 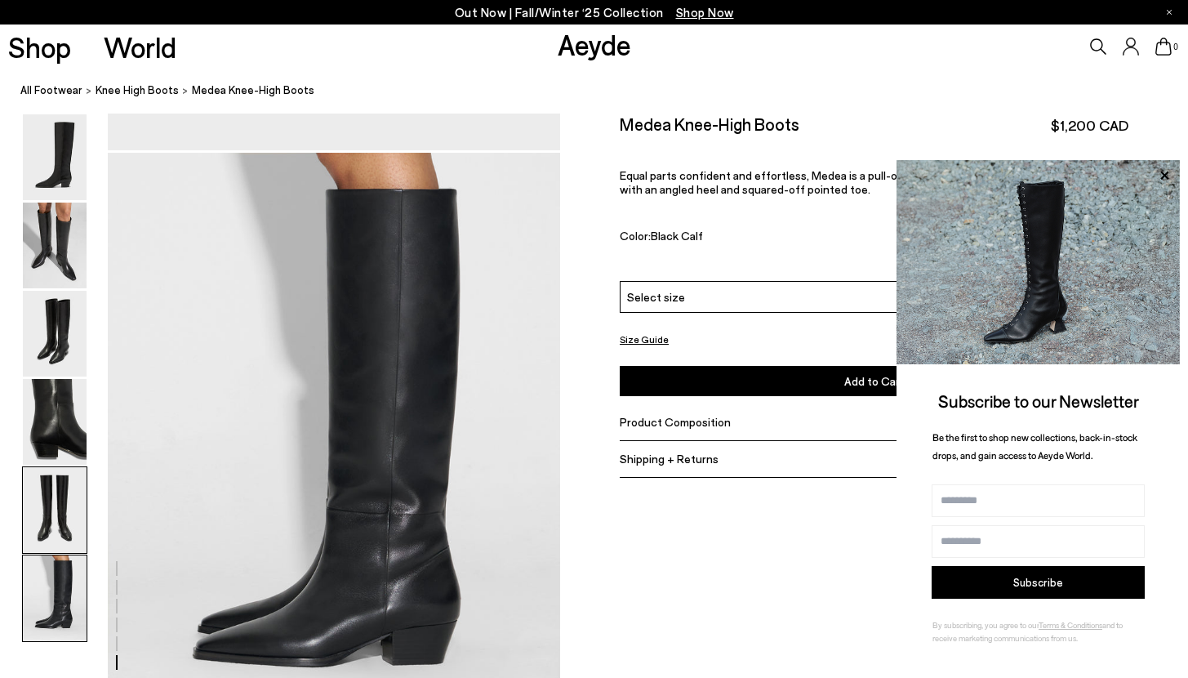 What do you see at coordinates (1034, 446) in the screenshot?
I see `span: Be the first to shop new collections, back-in-stock drops, and gain access to Aeyde World.` at bounding box center [1034, 446].